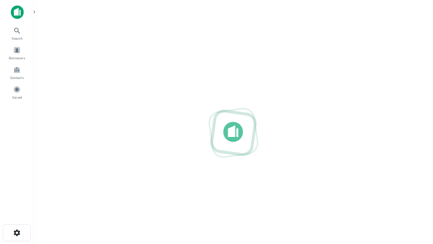 Image resolution: width=433 pixels, height=244 pixels. I want to click on a: Saved, so click(17, 92).